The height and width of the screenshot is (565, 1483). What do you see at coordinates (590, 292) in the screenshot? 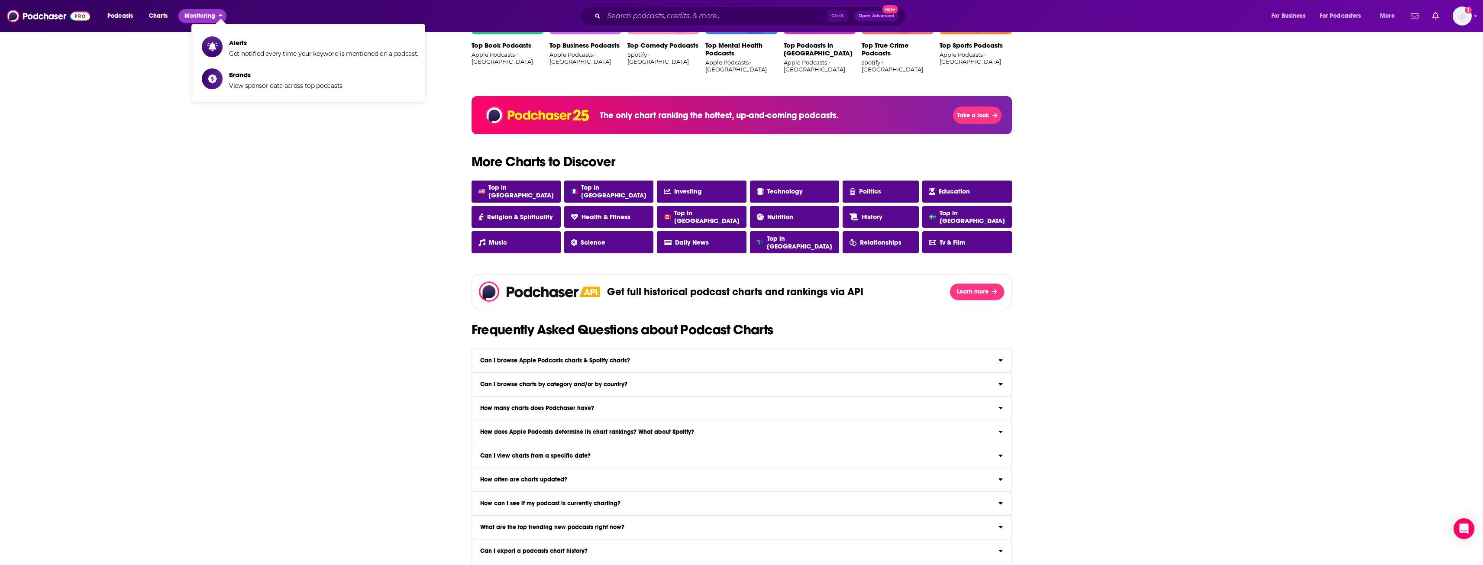
I see `img: Podchaser API banner` at bounding box center [590, 292].